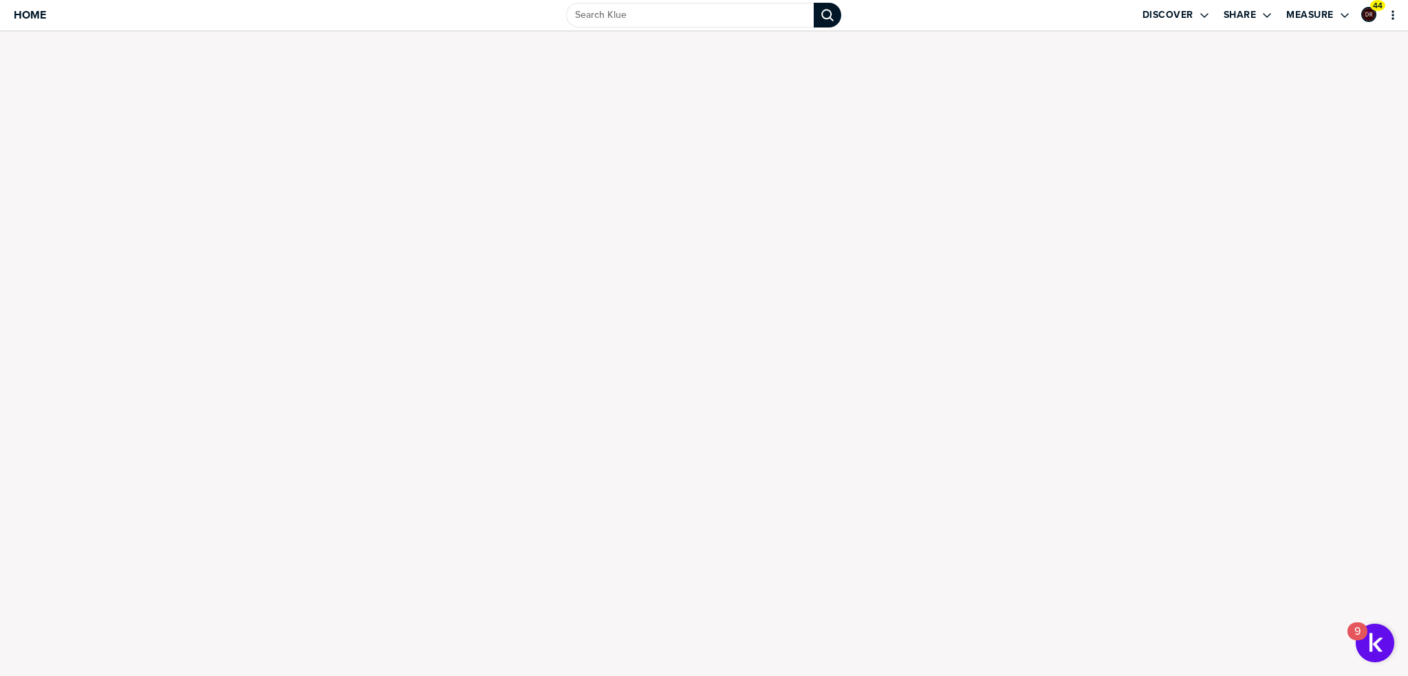  I want to click on div: 9, so click(1357, 640).